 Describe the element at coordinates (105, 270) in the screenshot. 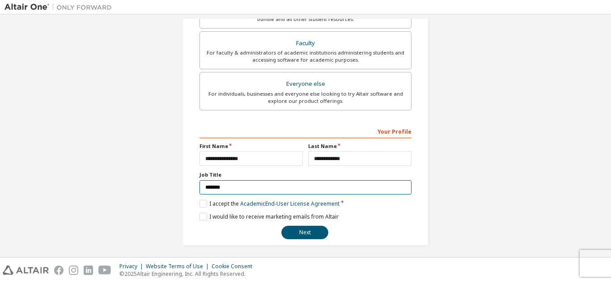

I see `img: youtube.svg` at that location.